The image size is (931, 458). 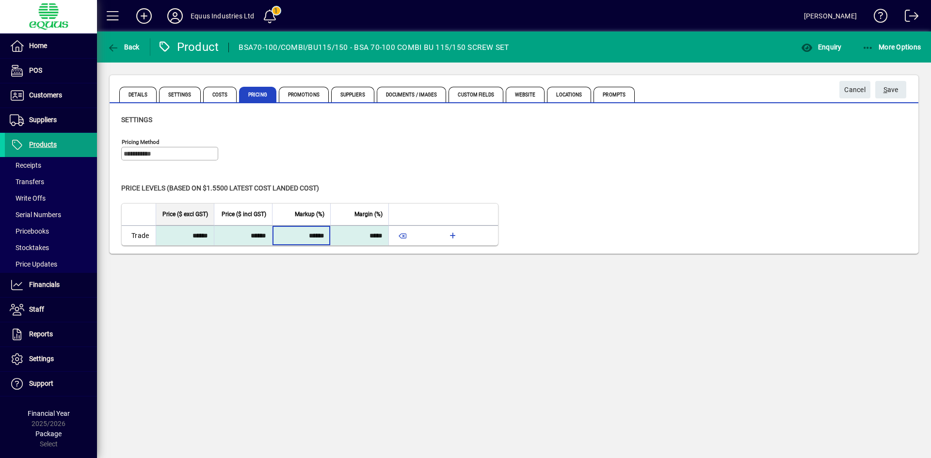 What do you see at coordinates (124, 47) in the screenshot?
I see `app-page-header-button: Back` at bounding box center [124, 47].